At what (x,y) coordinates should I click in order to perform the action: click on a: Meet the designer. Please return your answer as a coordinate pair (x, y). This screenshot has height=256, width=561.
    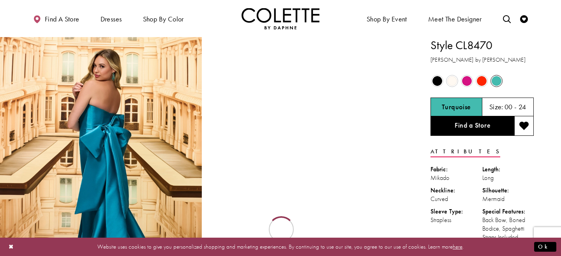
    Looking at the image, I should click on (455, 18).